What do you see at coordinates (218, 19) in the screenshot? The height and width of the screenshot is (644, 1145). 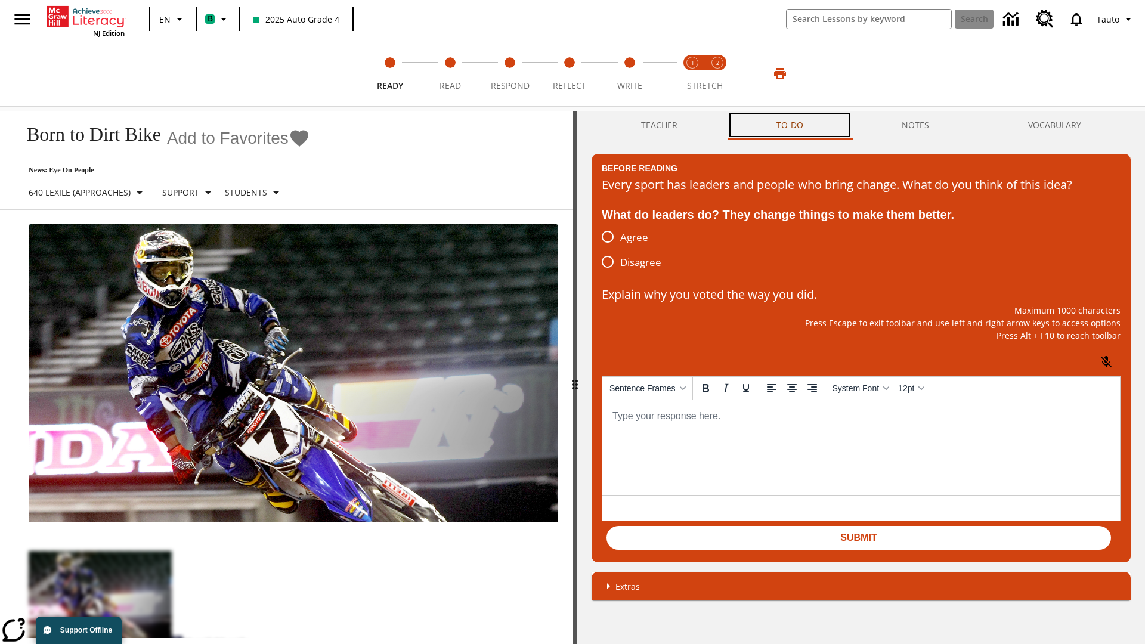 I see `button: Boost Class color is mint green. Change class color` at bounding box center [218, 19].